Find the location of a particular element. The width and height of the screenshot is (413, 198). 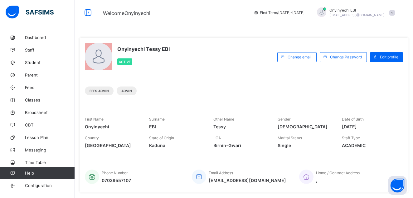

span: Onyinyechi EBI is located at coordinates (357, 10).